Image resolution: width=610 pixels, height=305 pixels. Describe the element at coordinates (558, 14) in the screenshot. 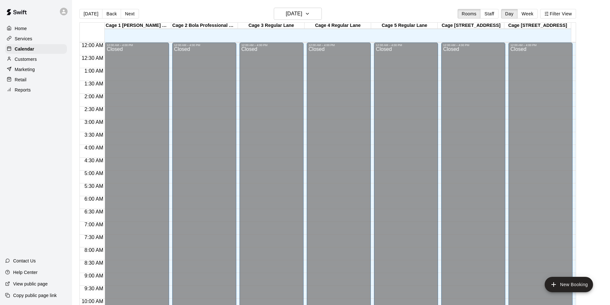

I see `button: Filter View` at that location.